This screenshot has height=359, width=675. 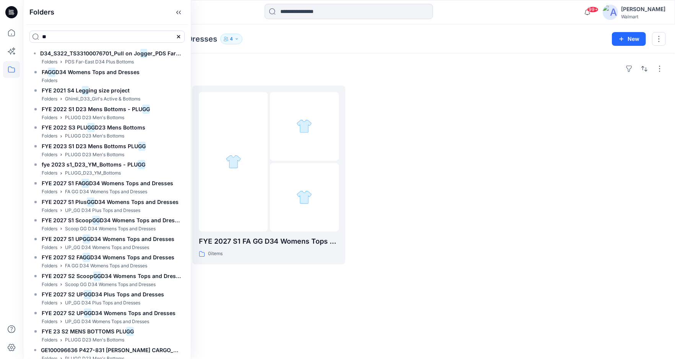 I want to click on span: FYE 2022 S3 PLU, so click(x=64, y=127).